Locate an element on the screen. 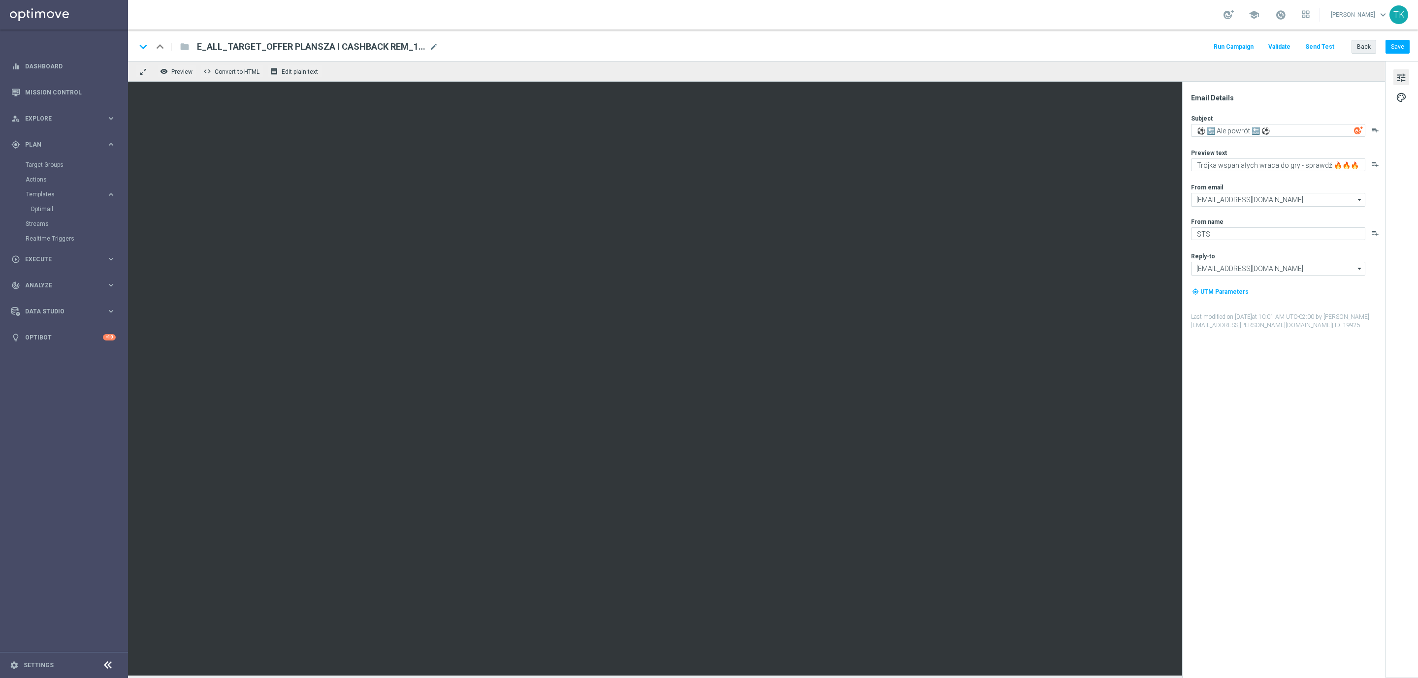  div: Realtime Triggers is located at coordinates (76, 239).